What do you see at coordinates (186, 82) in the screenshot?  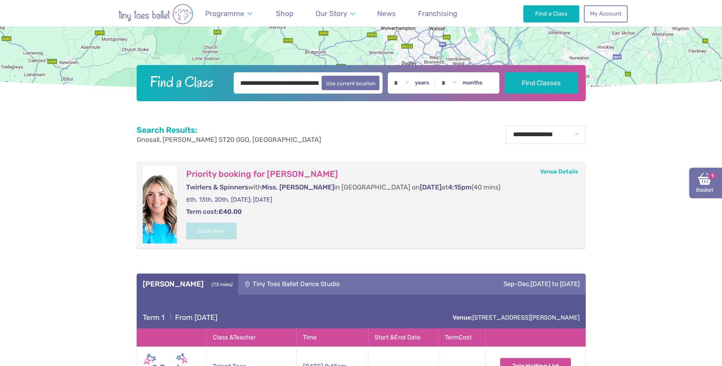 I see `h2: Find a Class` at bounding box center [186, 82].